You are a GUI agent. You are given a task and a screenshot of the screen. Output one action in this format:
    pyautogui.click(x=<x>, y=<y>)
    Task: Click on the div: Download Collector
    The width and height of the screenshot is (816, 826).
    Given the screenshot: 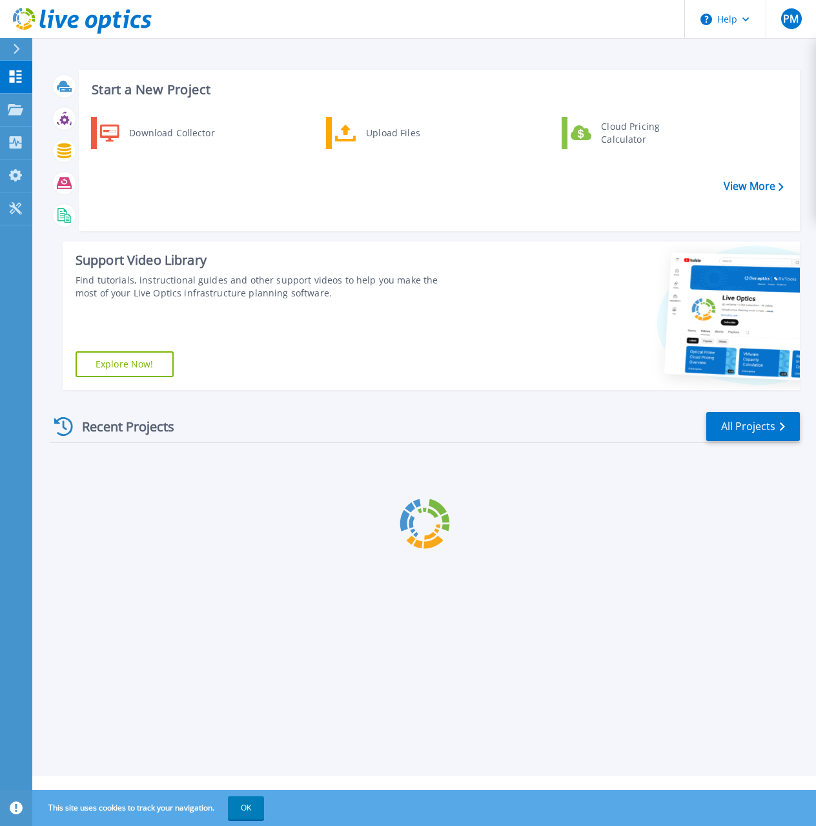 What is the action you would take?
    pyautogui.click(x=171, y=133)
    